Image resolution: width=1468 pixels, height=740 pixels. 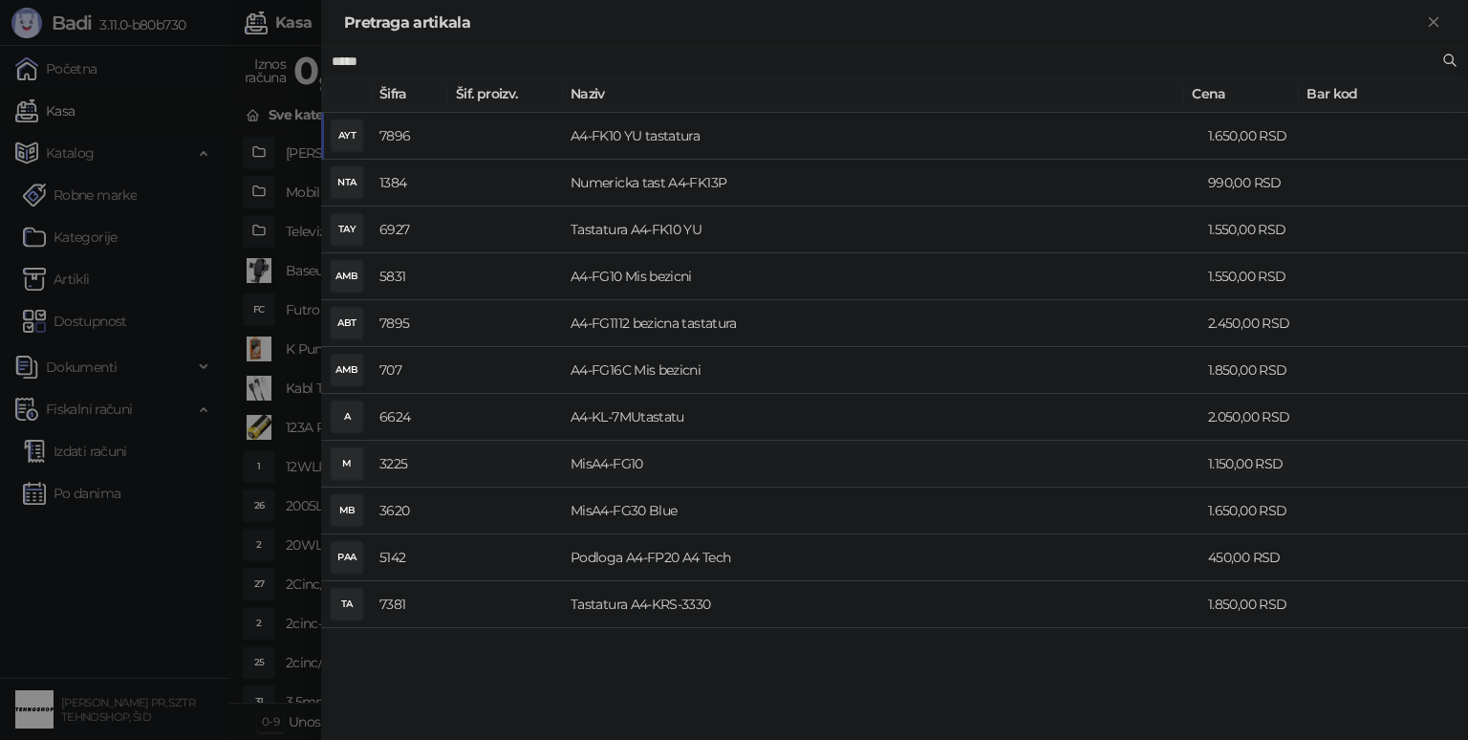 I want to click on td: 2.450,00 RSD, so click(x=1257, y=323).